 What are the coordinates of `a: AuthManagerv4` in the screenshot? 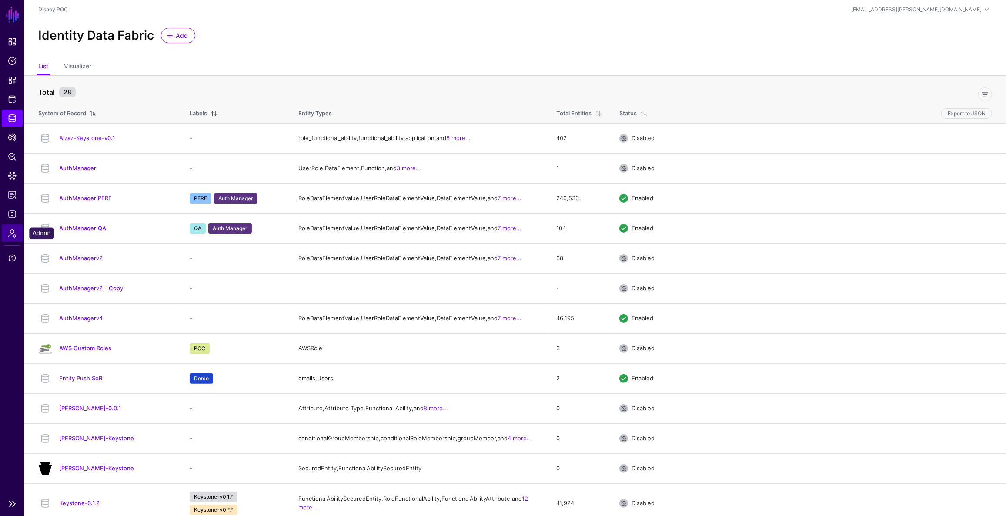 It's located at (81, 318).